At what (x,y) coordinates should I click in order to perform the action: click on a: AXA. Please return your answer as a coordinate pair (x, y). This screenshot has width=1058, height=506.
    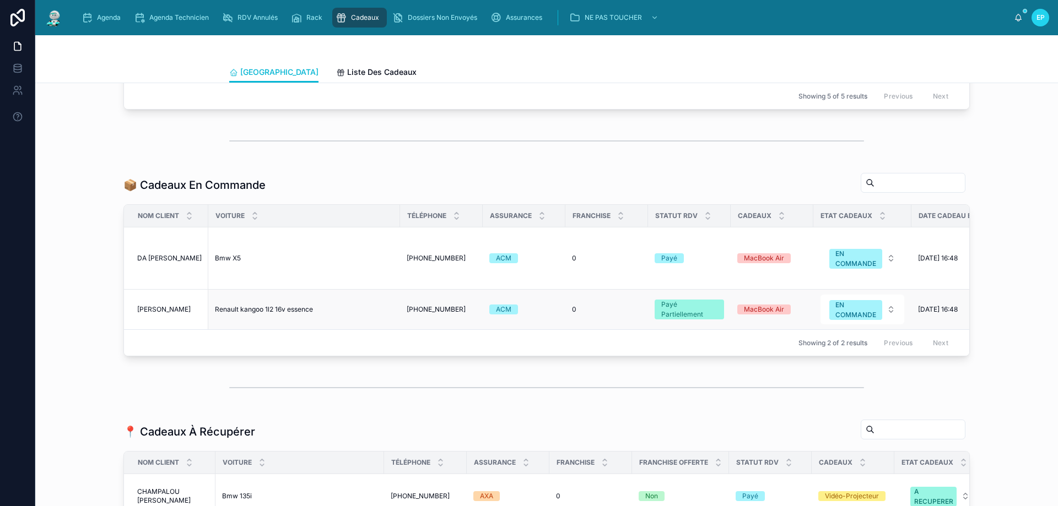
    Looking at the image, I should click on (508, 496).